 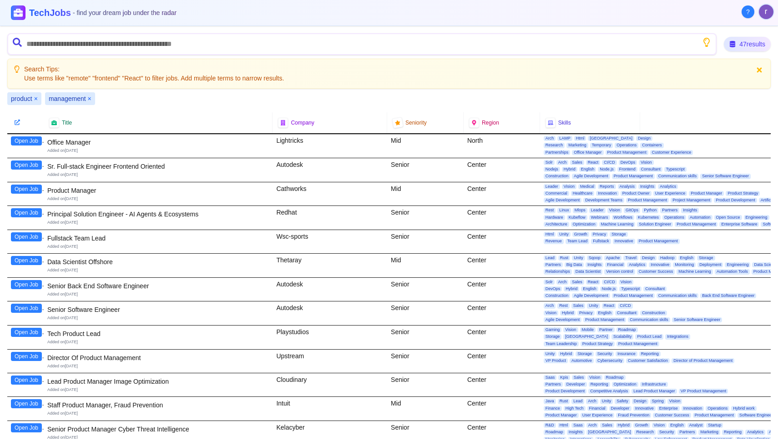 What do you see at coordinates (577, 145) in the screenshot?
I see `span: Marketing` at bounding box center [577, 145].